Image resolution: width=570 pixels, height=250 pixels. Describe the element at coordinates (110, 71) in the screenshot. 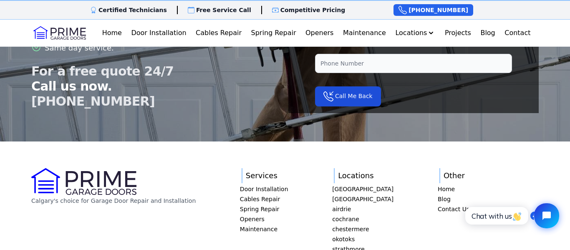

I see `span: For a free quote 24/7` at that location.